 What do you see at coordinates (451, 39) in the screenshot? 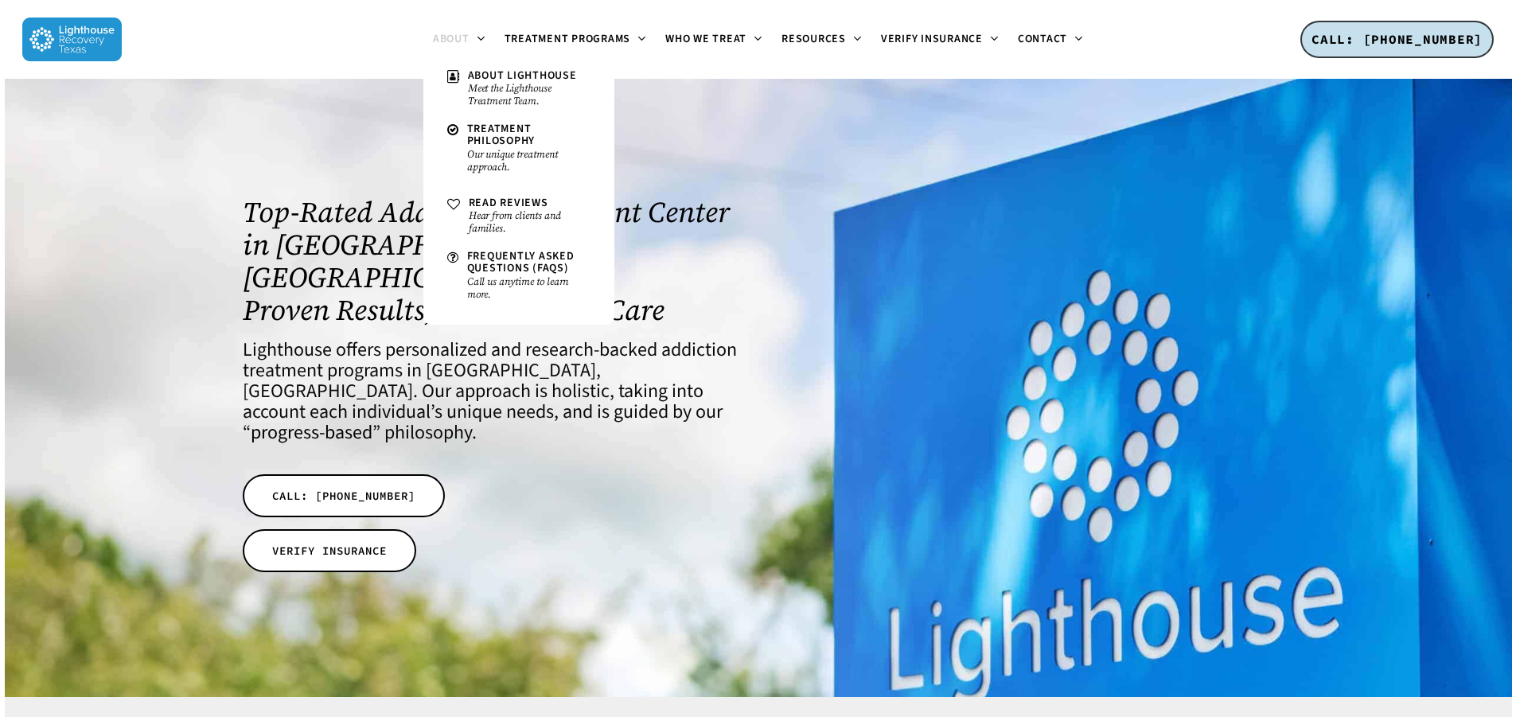
I see `span: About` at bounding box center [451, 39].